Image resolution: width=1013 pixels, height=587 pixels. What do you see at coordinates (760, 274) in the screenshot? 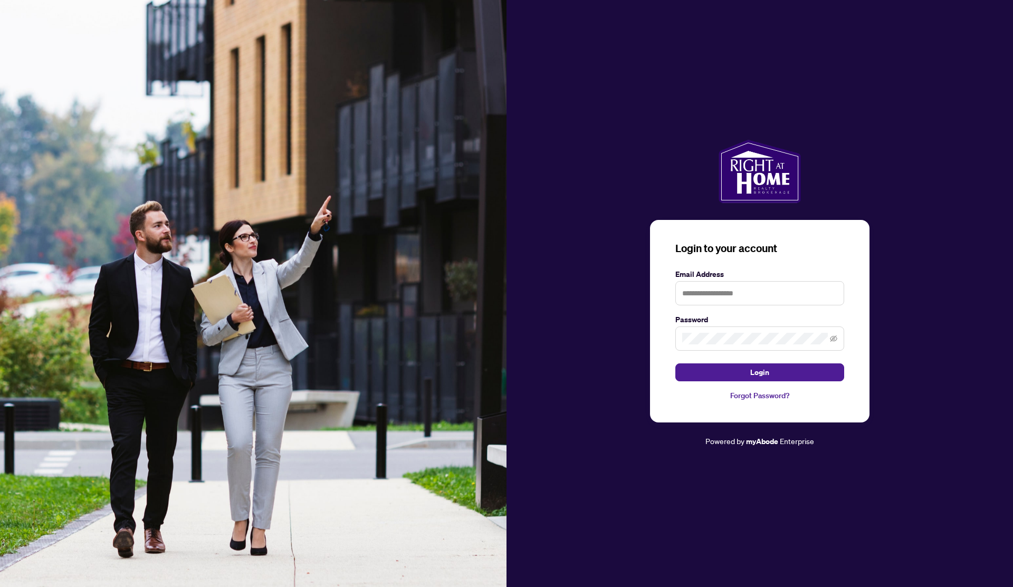
I see `label: Email Address` at bounding box center [760, 274].